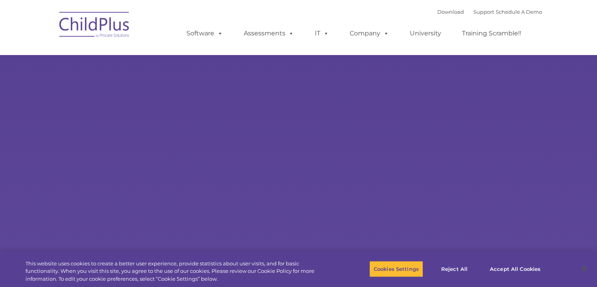 Image resolution: width=597 pixels, height=287 pixels. Describe the element at coordinates (484, 12) in the screenshot. I see `a: Support` at that location.